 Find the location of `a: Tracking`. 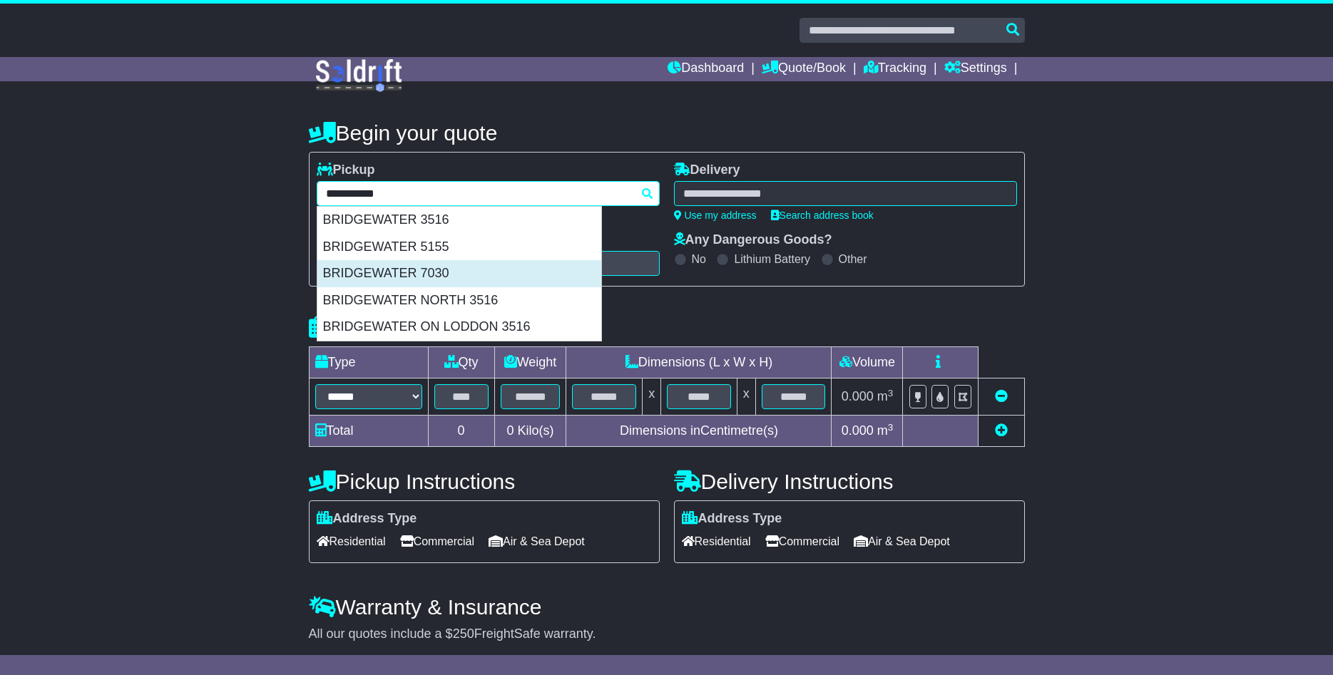

a: Tracking is located at coordinates (895, 69).